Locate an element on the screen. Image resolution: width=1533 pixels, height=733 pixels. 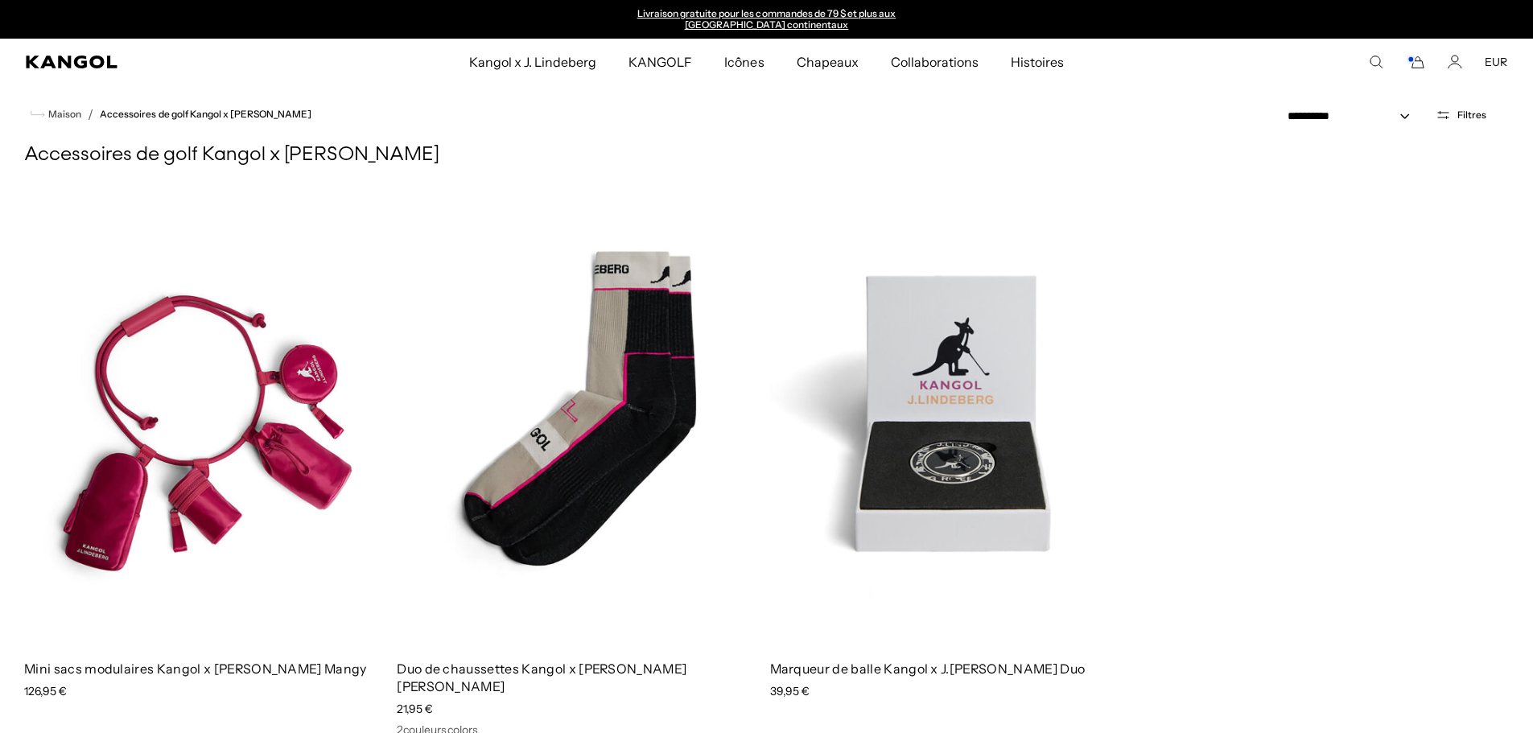
img: Mini sacs modulaires Kangol x J.Lindeberg Mangy is located at coordinates (207, 417).